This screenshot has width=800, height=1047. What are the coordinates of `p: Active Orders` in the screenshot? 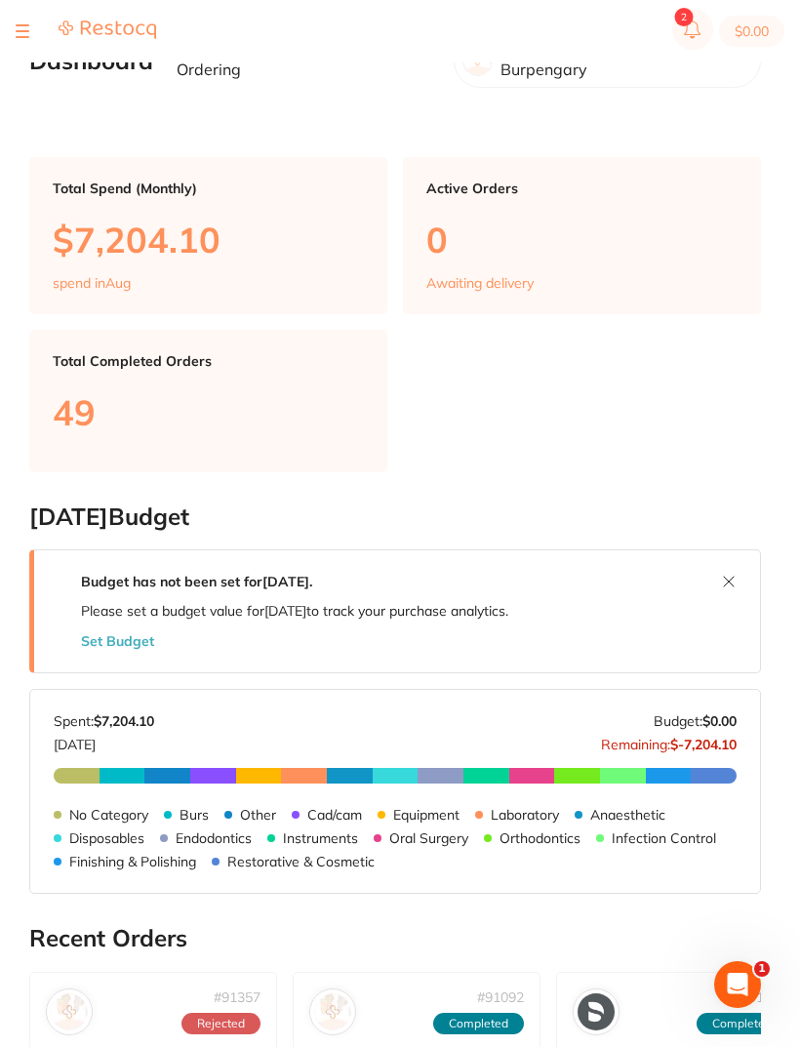 It's located at (582, 188).